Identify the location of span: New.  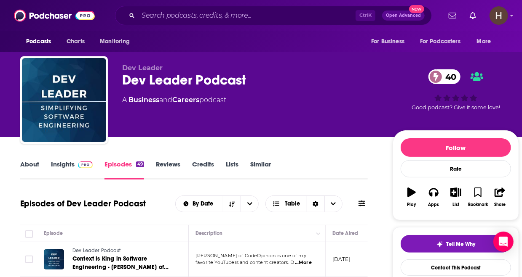
(416, 9).